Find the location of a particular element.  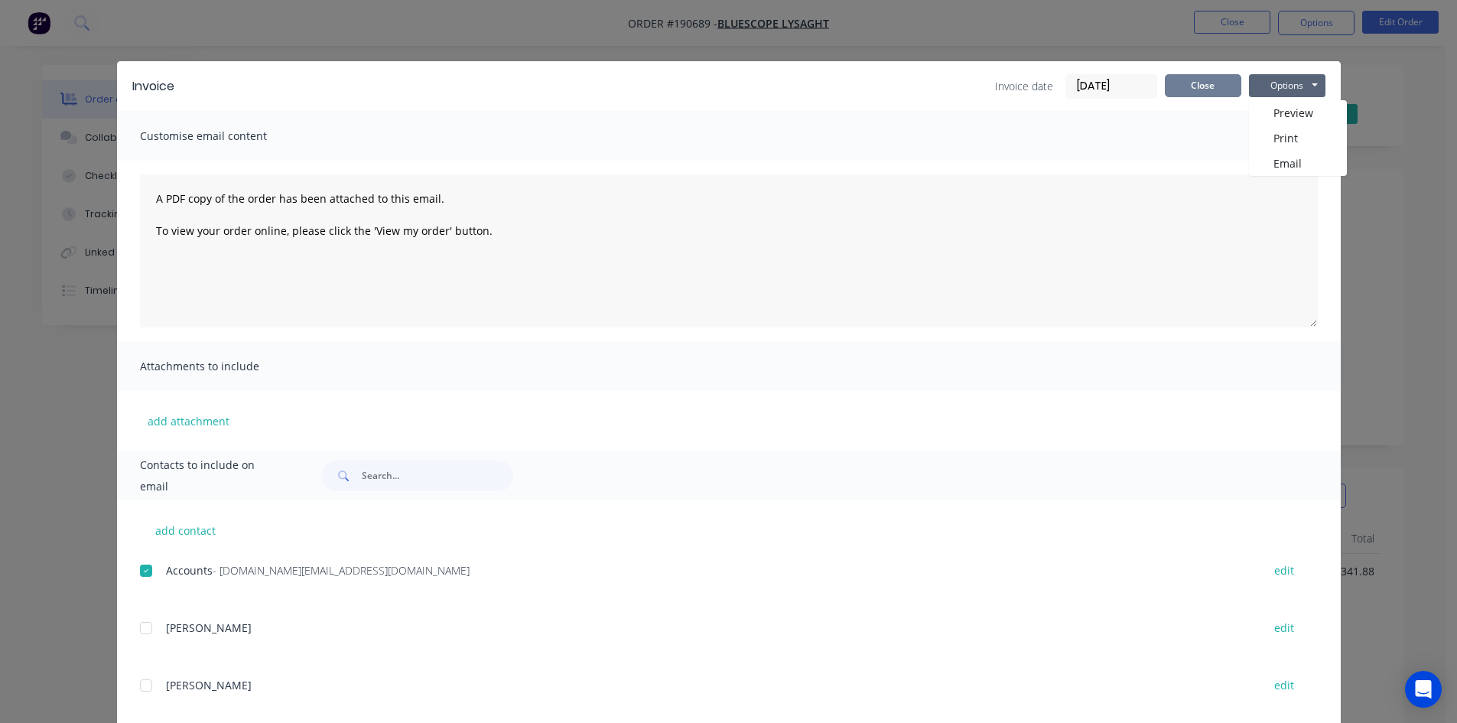

button: Options is located at coordinates (1287, 86).